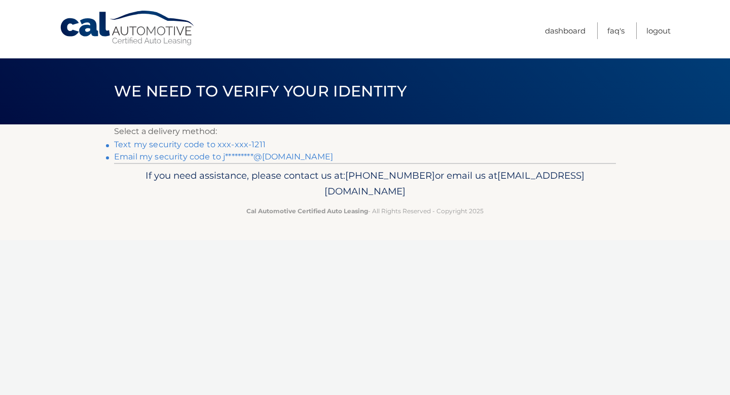 The image size is (730, 395). Describe the element at coordinates (260, 91) in the screenshot. I see `span: We need to verify your identity` at that location.